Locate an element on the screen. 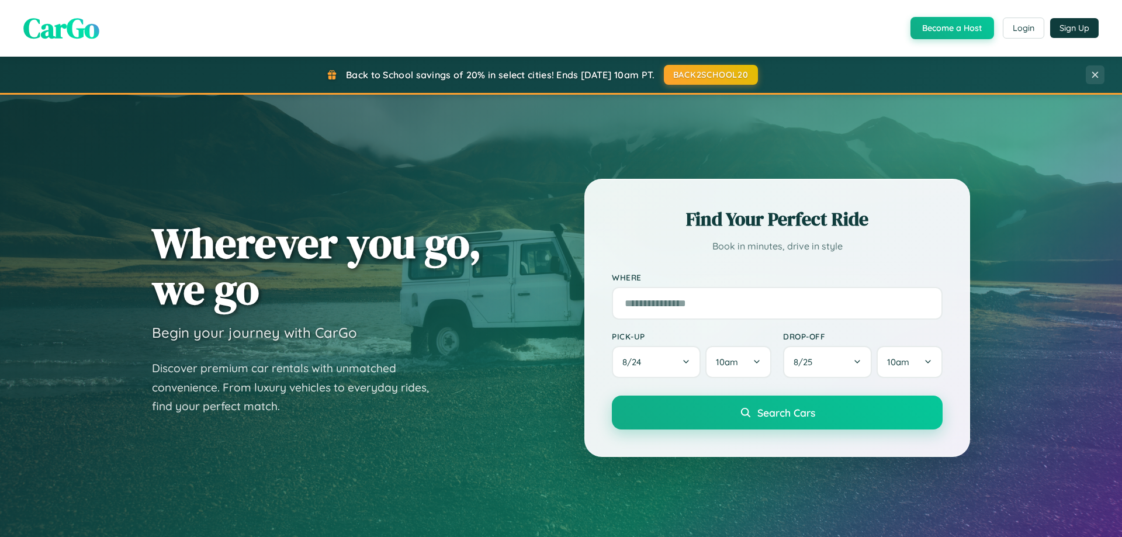 The height and width of the screenshot is (537, 1122). h3: Begin your journey with CarGo is located at coordinates (254, 333).